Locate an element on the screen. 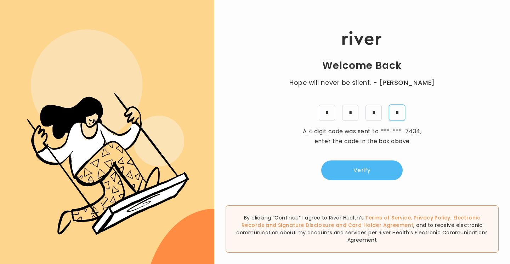 This screenshot has height=264, width=510. div: By clicking “Continue” I agree to River Health’s is located at coordinates (362, 229).